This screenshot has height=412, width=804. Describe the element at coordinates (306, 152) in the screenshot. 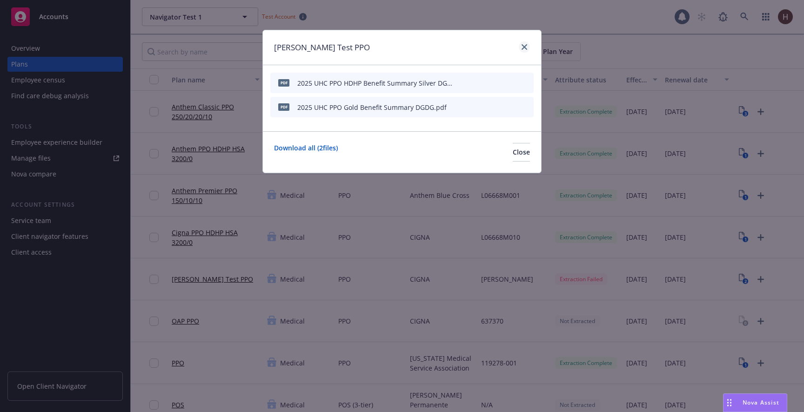

I see `a: Download all ( 2 files)` at that location.